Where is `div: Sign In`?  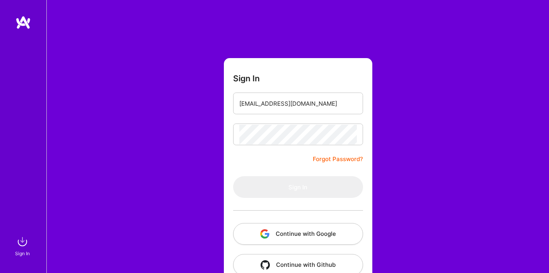 div: Sign In is located at coordinates (22, 253).